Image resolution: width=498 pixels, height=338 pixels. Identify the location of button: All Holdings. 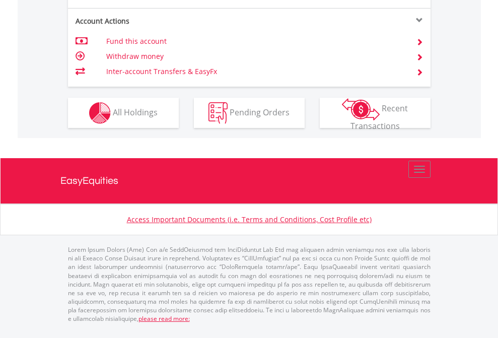
(123, 113).